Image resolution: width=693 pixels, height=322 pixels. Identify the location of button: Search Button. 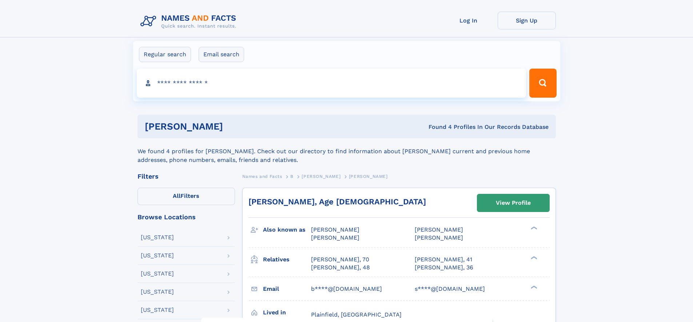
(542, 83).